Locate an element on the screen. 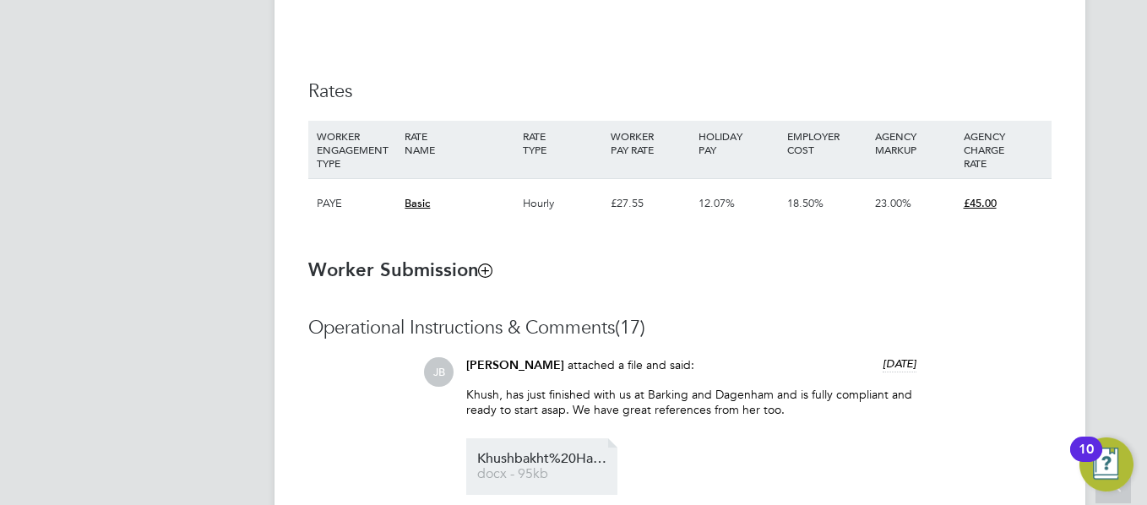 This screenshot has width=1147, height=505. span: 12.07% is located at coordinates (716, 203).